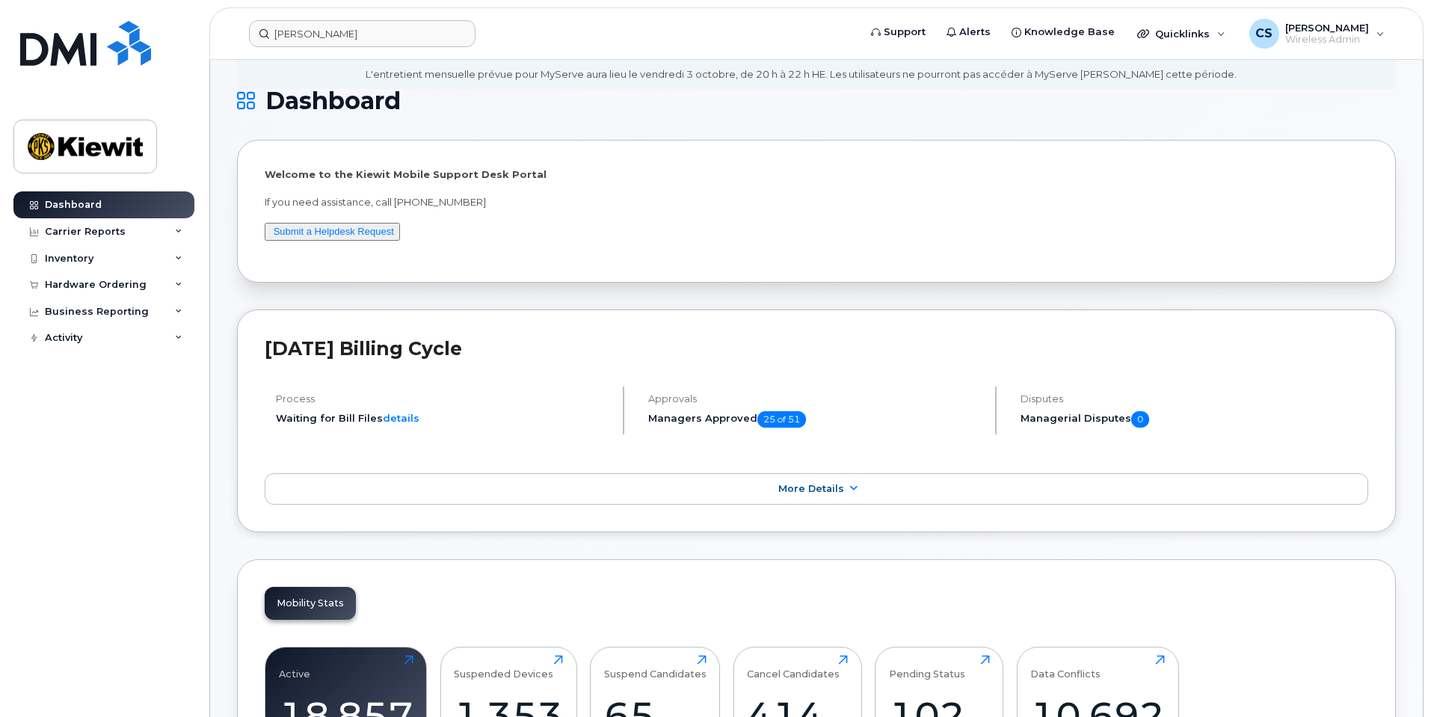 This screenshot has width=1431, height=717. Describe the element at coordinates (816, 174) in the screenshot. I see `p: Welcome to the Kiewit Mobile Support Desk Portal` at that location.